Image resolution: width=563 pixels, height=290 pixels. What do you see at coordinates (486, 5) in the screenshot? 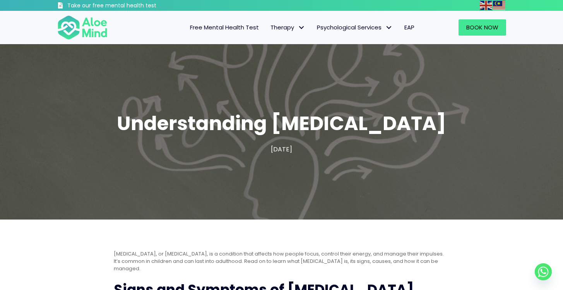
I see `img: en` at bounding box center [486, 5].